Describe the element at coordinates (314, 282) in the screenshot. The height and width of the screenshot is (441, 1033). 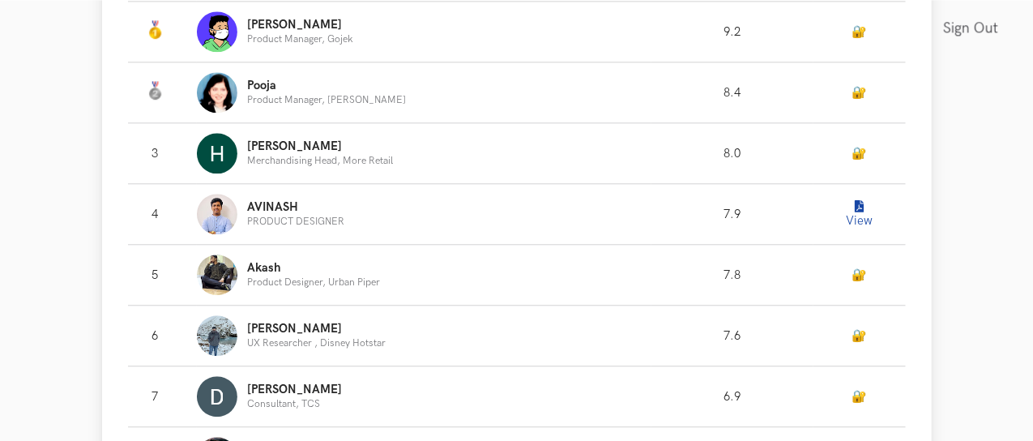
I see `p: Product Designer, Urban Piper` at that location.